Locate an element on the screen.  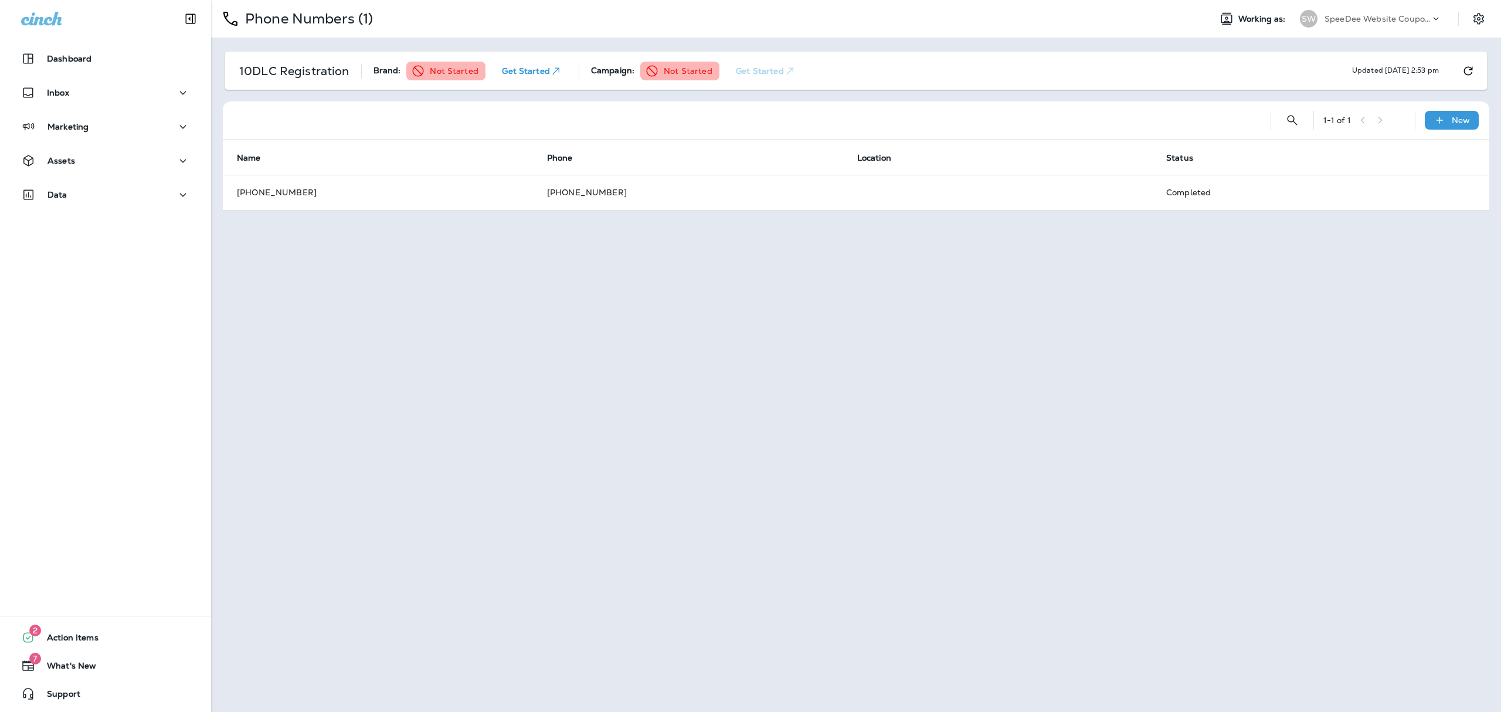
span: 2 is located at coordinates (35, 630).